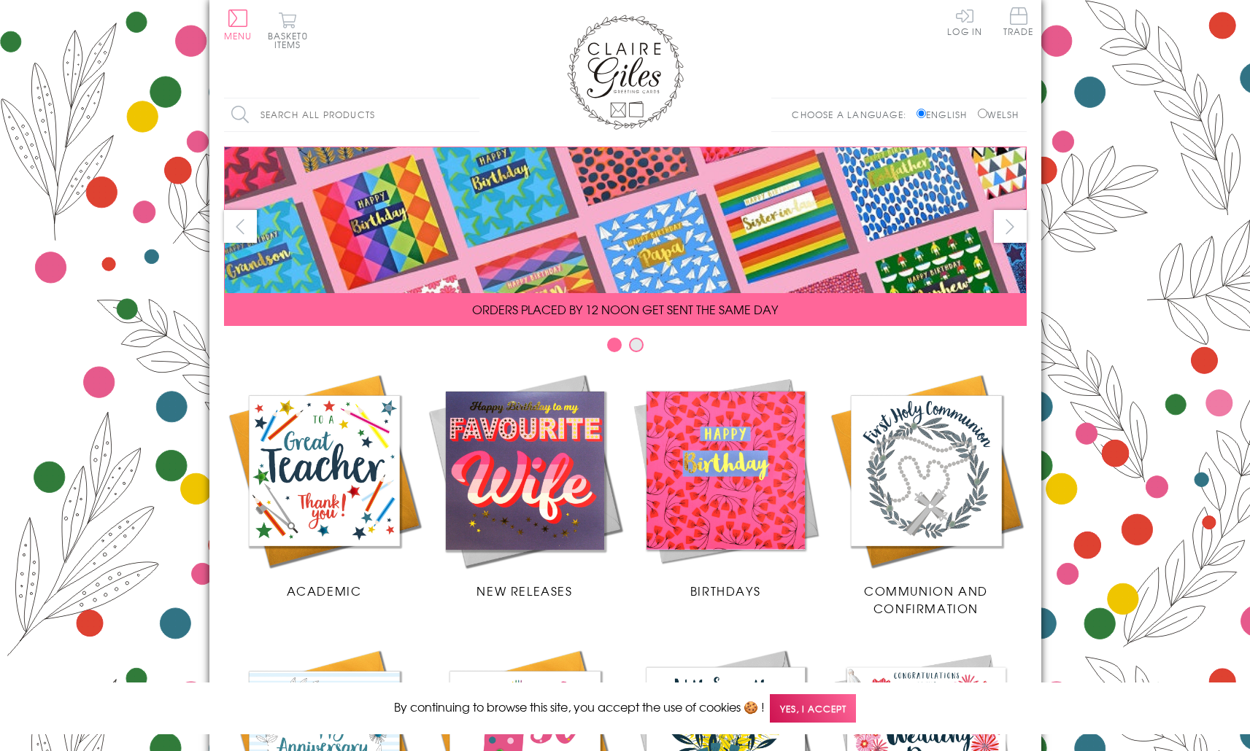 This screenshot has width=1250, height=751. I want to click on input: Search, so click(472, 115).